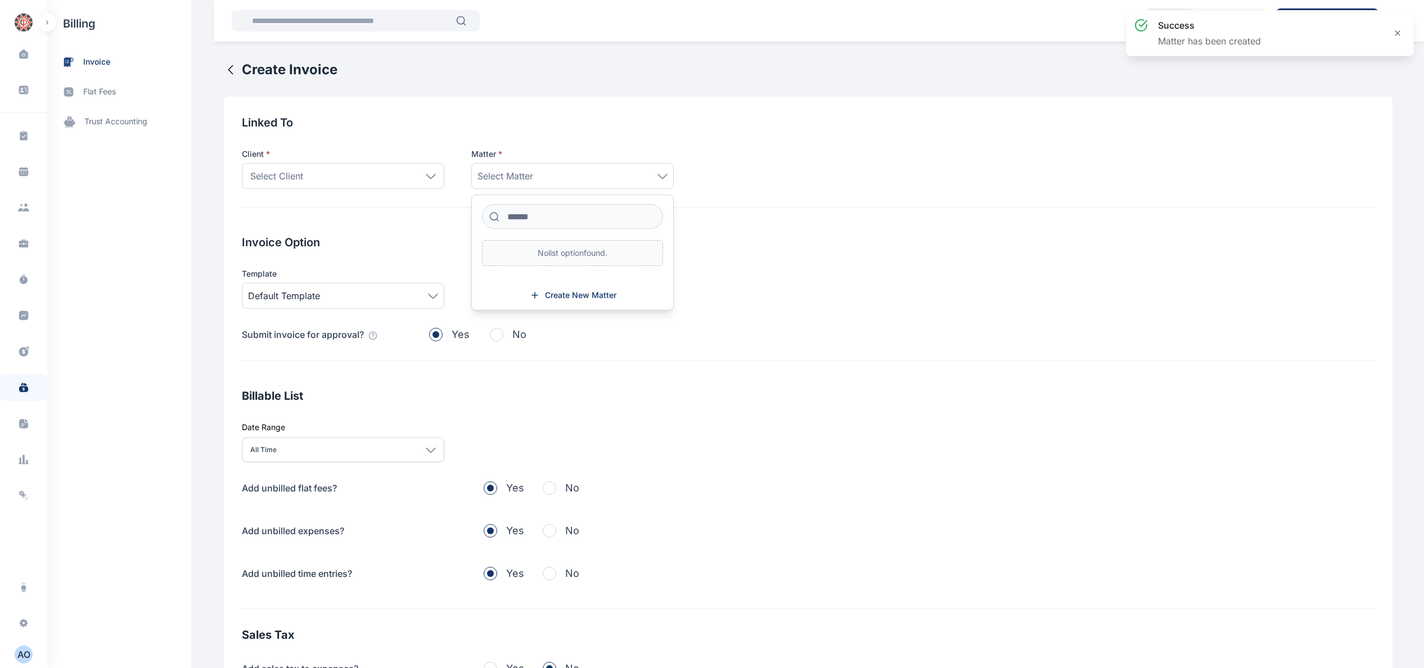 The width and height of the screenshot is (1424, 668). Describe the element at coordinates (808, 242) in the screenshot. I see `h2: Invoice Option` at that location.